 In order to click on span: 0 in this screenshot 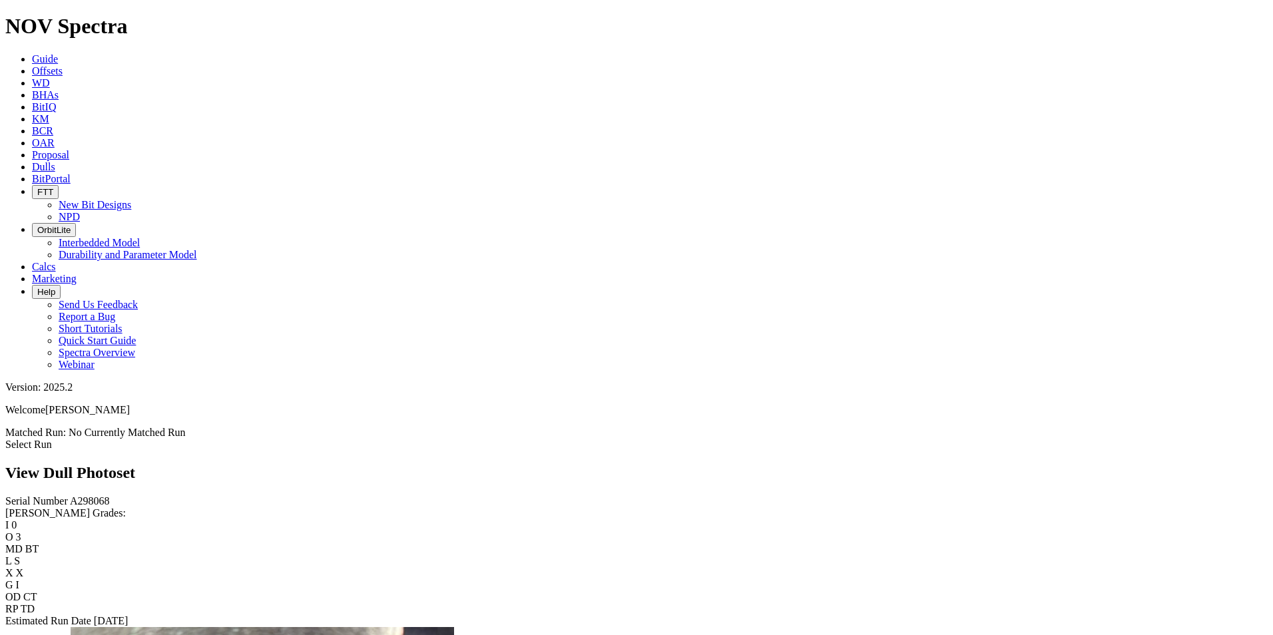, I will do `click(14, 525)`.